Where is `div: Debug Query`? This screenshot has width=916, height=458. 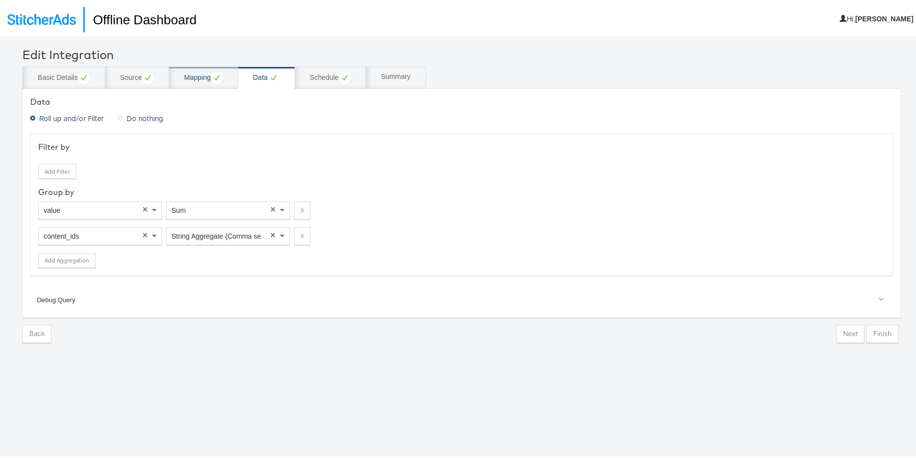 div: Debug Query is located at coordinates (462, 298).